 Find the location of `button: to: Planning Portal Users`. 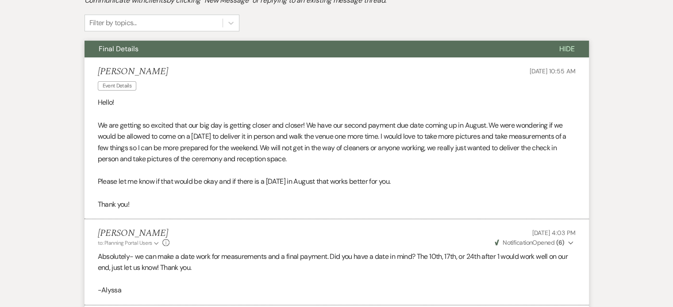

button: to: Planning Portal Users is located at coordinates (129, 243).